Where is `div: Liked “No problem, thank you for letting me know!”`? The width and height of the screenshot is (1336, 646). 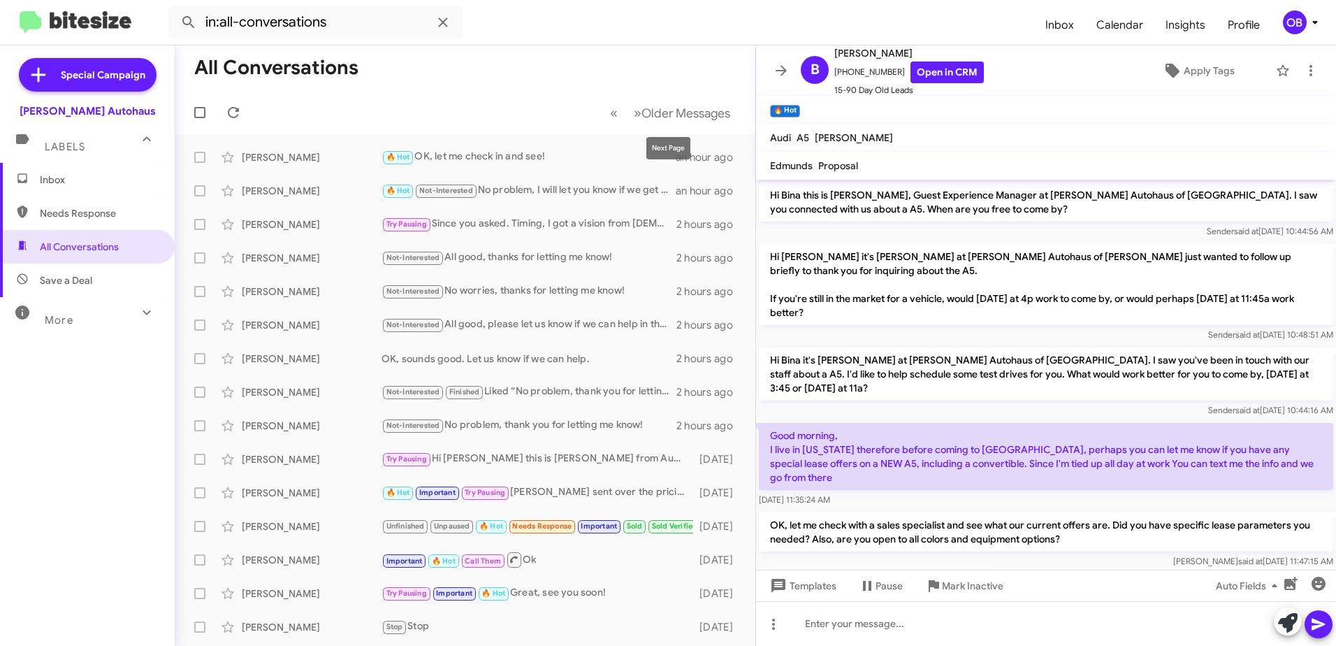 div: Liked “No problem, thank you for letting me know!” is located at coordinates (529, 391).